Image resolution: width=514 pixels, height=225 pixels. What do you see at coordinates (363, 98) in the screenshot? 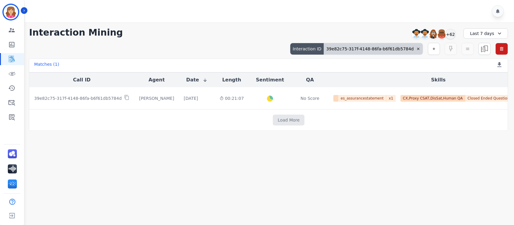
I see `span: es_assurancestatement` at bounding box center [363, 98].